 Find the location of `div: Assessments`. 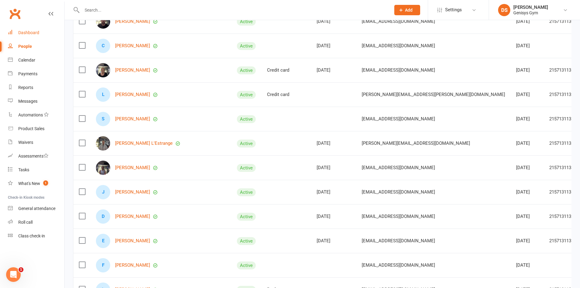

div: Assessments is located at coordinates (33, 156).